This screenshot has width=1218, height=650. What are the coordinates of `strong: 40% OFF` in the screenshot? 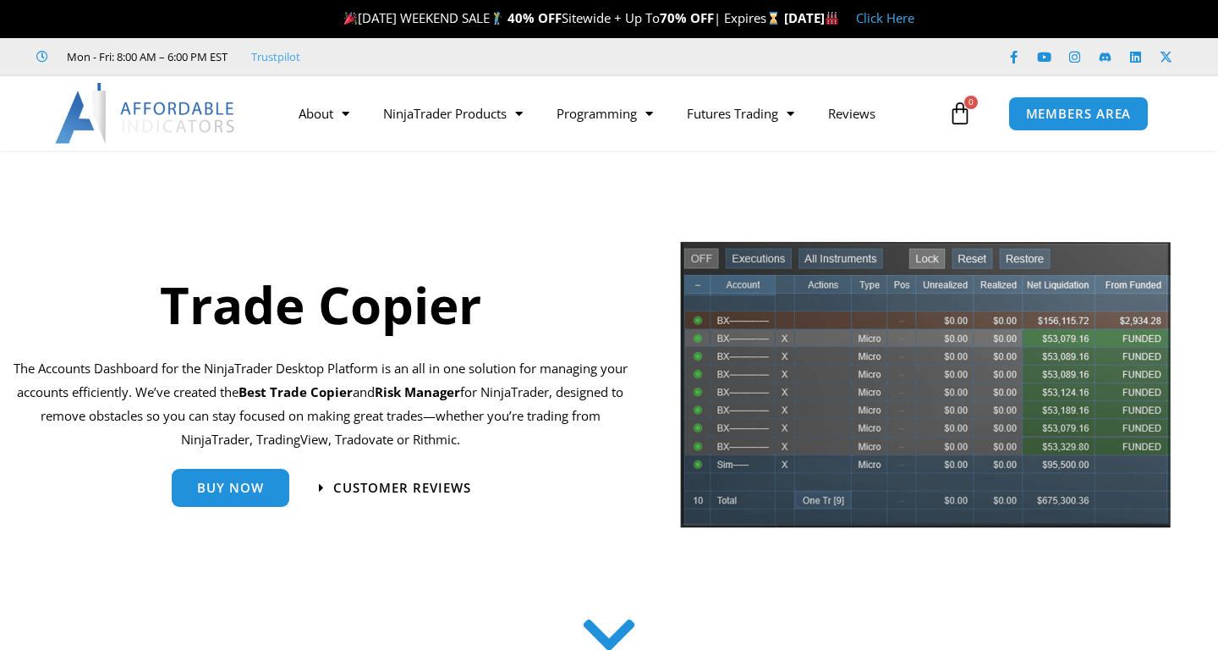 It's located at (535, 18).